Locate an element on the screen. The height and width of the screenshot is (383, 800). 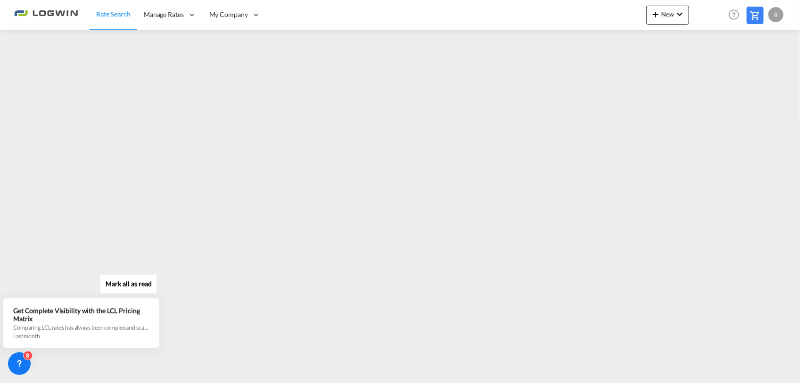
span: Manage Rates is located at coordinates (164, 15).